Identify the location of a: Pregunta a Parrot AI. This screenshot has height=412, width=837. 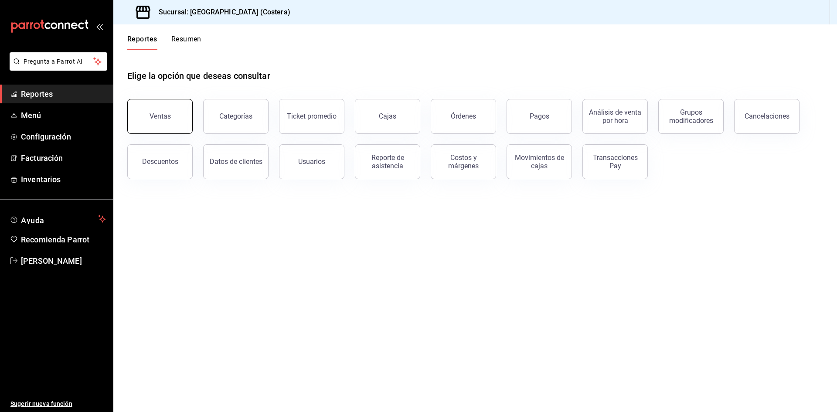
(57, 68).